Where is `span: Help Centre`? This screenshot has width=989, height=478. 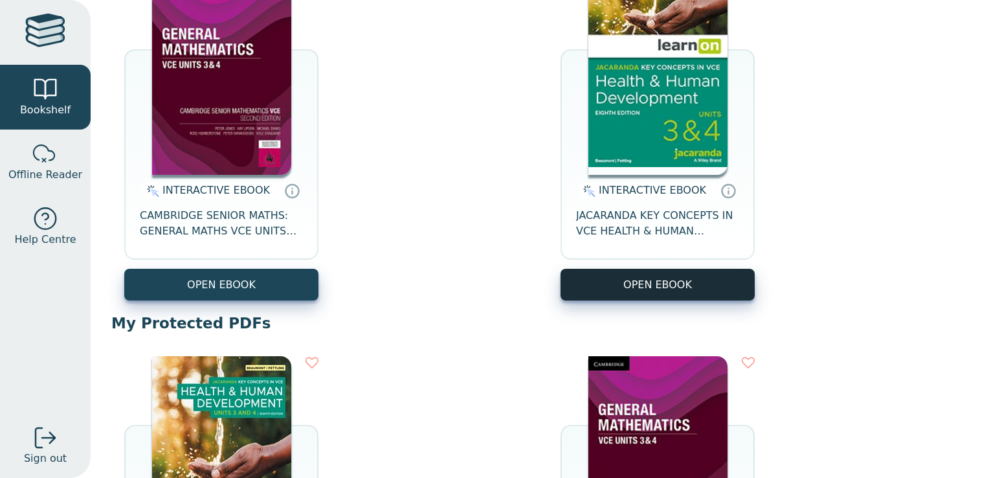 span: Help Centre is located at coordinates (45, 239).